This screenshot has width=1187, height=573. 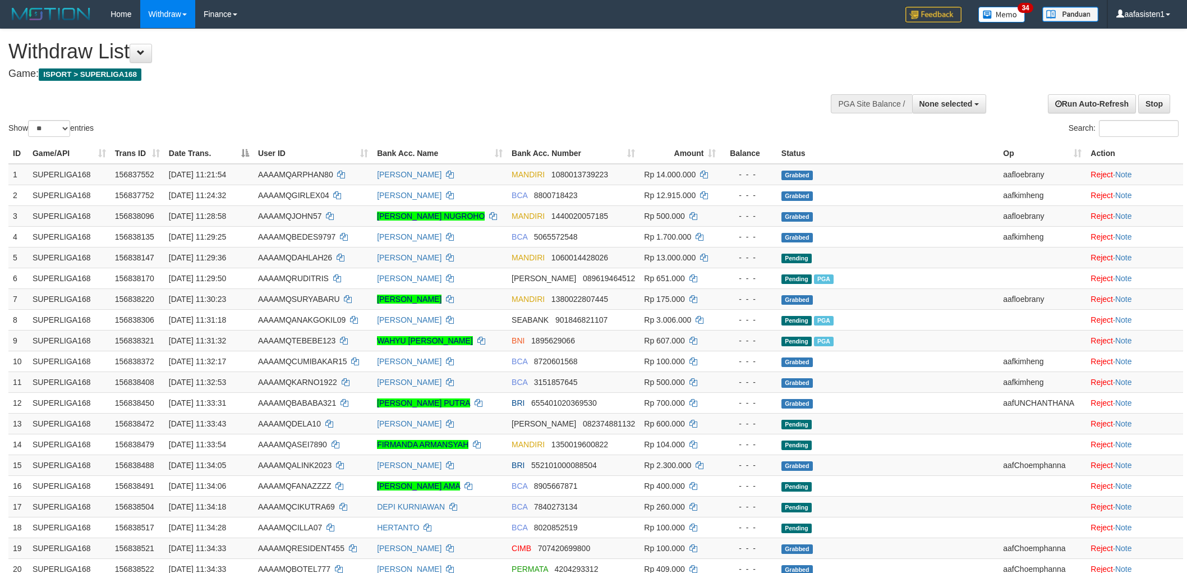 What do you see at coordinates (135, 195) in the screenshot?
I see `span: 156837752` at bounding box center [135, 195].